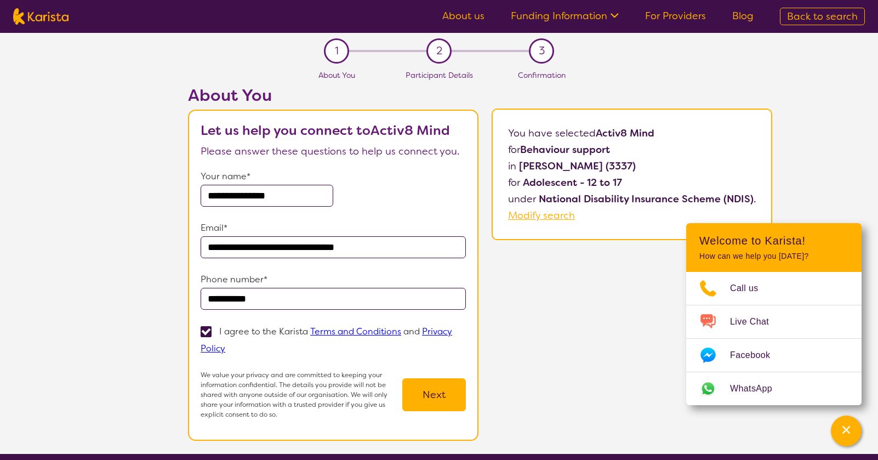 The image size is (878, 460). I want to click on span: Participant Details, so click(439, 75).